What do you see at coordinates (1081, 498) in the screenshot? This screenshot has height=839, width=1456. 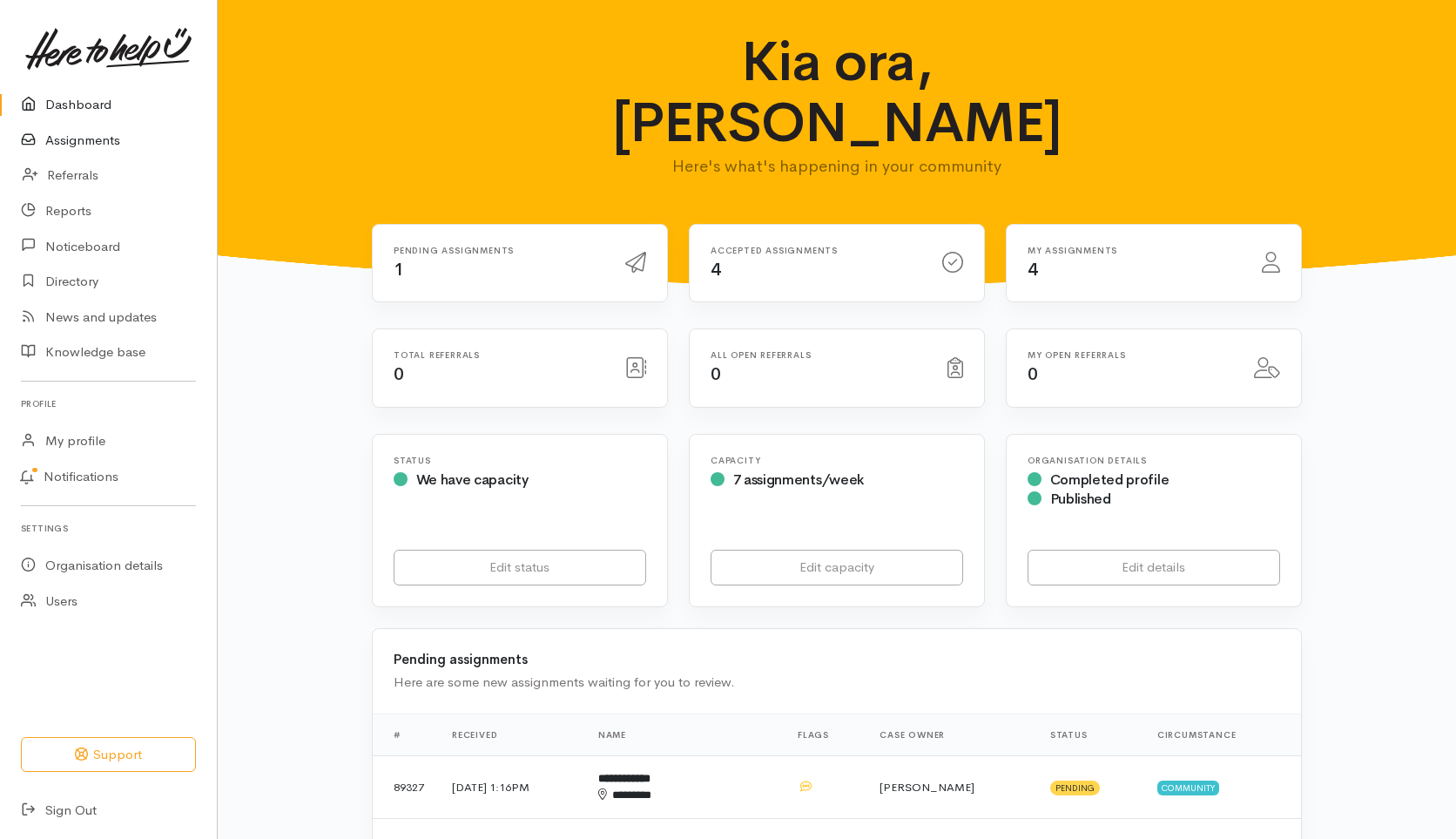 I see `span: Published` at bounding box center [1081, 498].